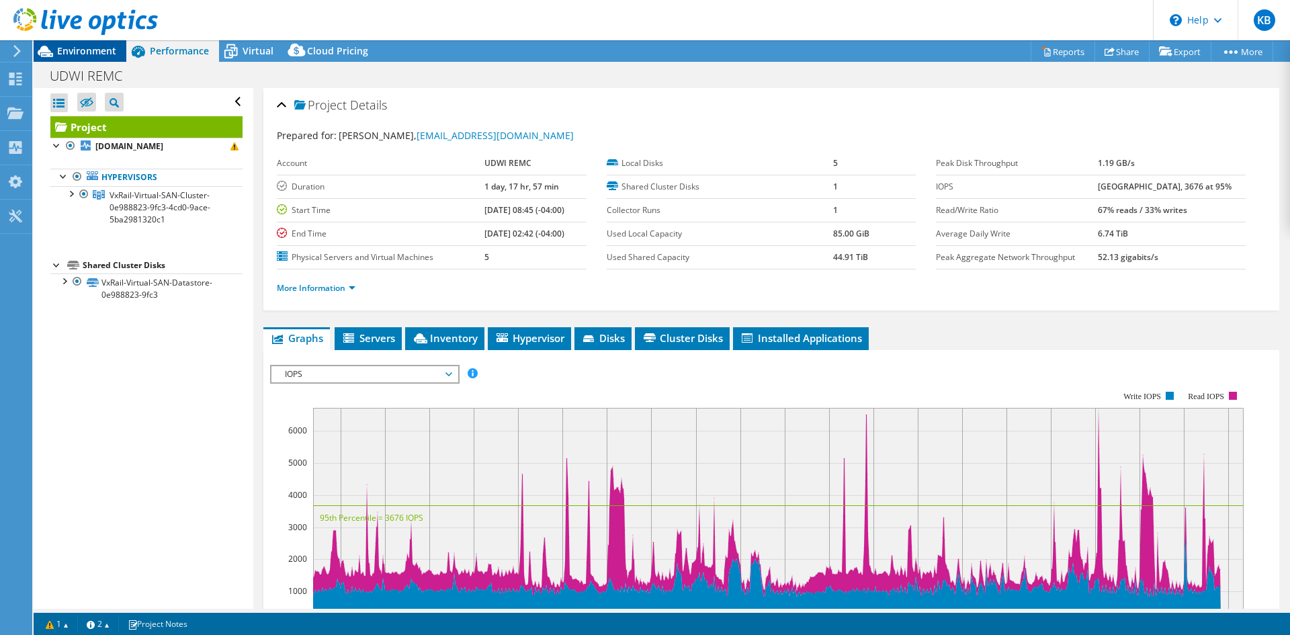 The width and height of the screenshot is (1290, 635). What do you see at coordinates (321, 105) in the screenshot?
I see `span: Project` at bounding box center [321, 105].